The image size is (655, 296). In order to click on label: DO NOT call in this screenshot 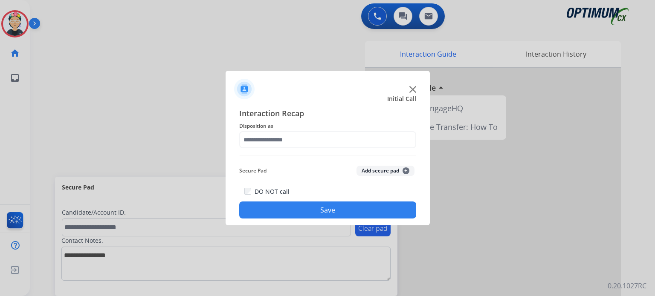, I will do `click(272, 192)`.